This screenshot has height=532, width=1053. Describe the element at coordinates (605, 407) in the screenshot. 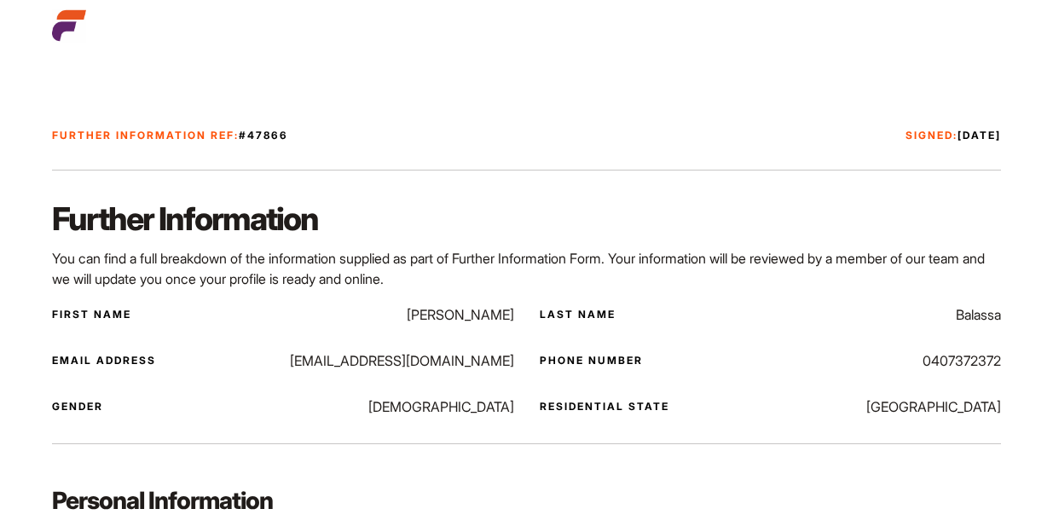

I see `p: Residential State` at that location.